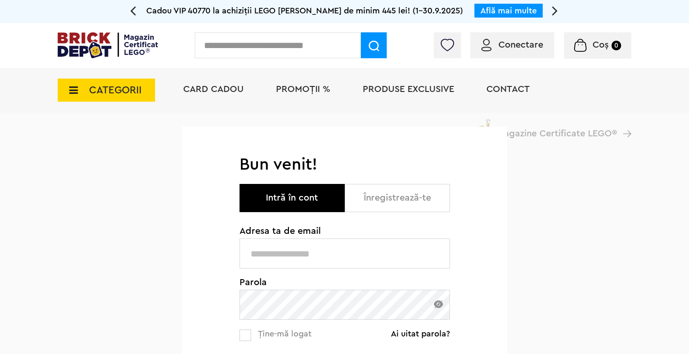 This screenshot has height=354, width=689. I want to click on button: Înregistrează-te, so click(398, 198).